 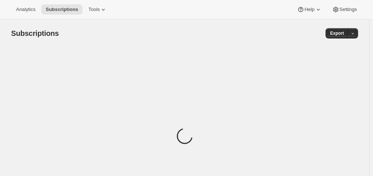 What do you see at coordinates (26, 9) in the screenshot?
I see `span: Analytics` at bounding box center [26, 9].